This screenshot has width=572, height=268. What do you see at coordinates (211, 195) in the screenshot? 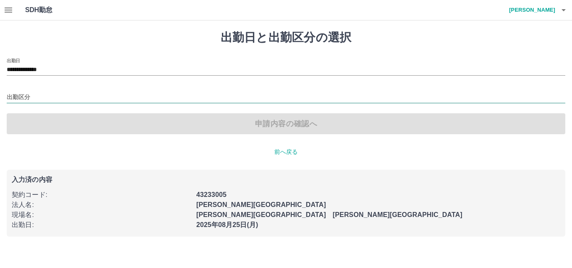
I see `b: 43233005` at bounding box center [211, 195].